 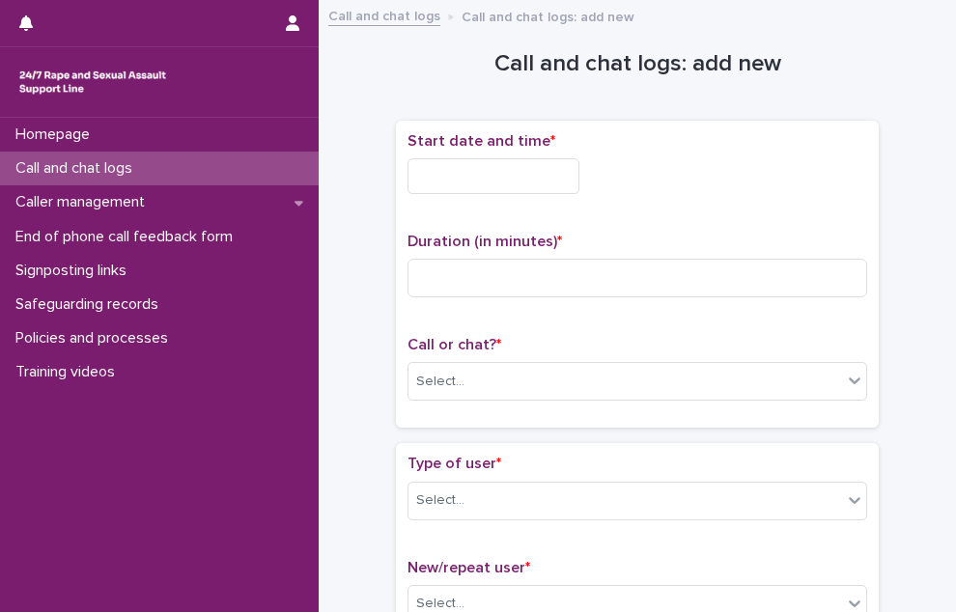 What do you see at coordinates (485, 241) in the screenshot?
I see `span: Duration (in minutes)` at bounding box center [485, 241].